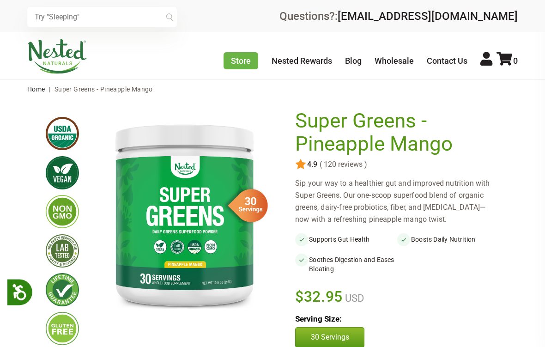  What do you see at coordinates (301, 164) in the screenshot?
I see `img: star.svg` at bounding box center [301, 164].